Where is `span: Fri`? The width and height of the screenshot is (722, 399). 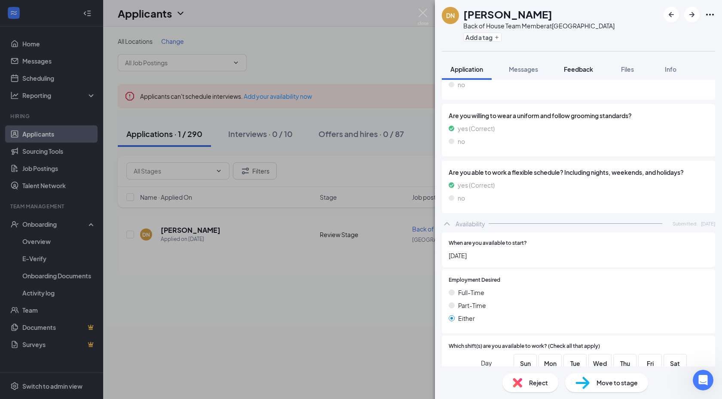
span: Fri is located at coordinates (650, 364).